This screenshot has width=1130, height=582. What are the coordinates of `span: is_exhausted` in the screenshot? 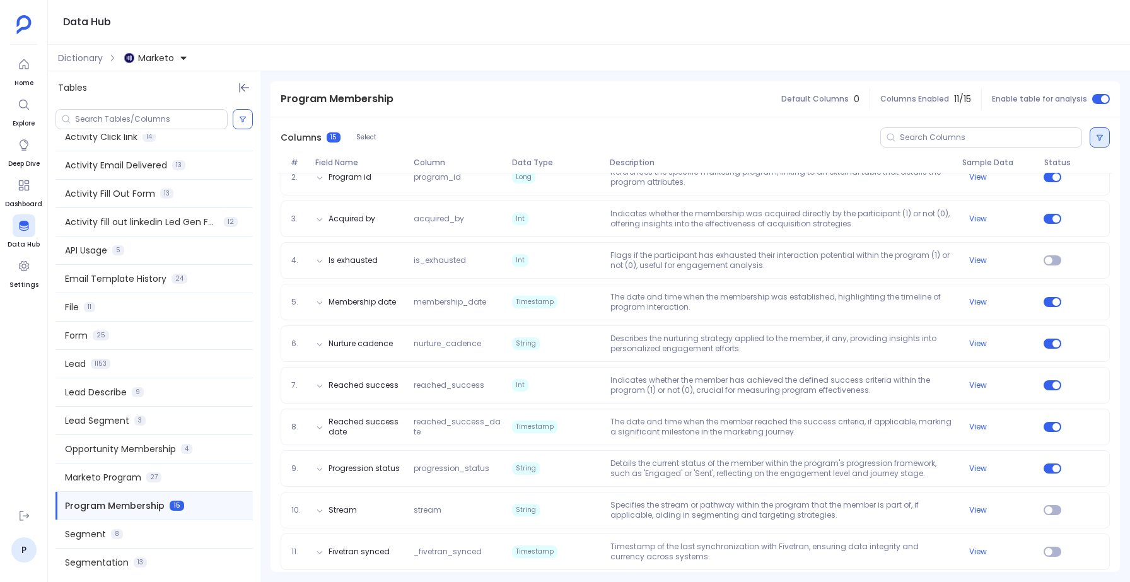 It's located at (458, 261).